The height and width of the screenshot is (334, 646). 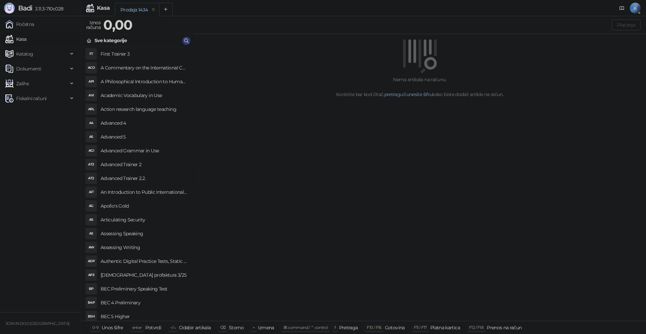 I want to click on div: Sve kategorije, so click(x=111, y=40).